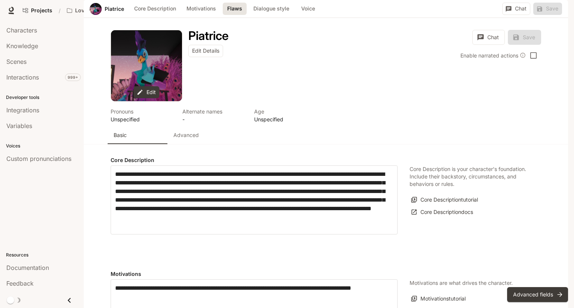  I want to click on p: Love Bird Cam, so click(94, 10).